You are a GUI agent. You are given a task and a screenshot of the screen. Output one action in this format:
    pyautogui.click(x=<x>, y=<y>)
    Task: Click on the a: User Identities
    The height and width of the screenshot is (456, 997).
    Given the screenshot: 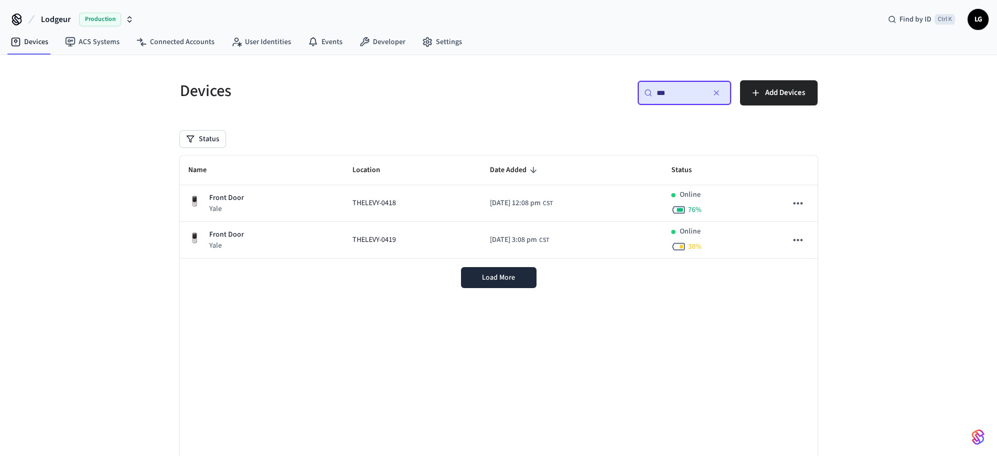 What is the action you would take?
    pyautogui.click(x=261, y=42)
    